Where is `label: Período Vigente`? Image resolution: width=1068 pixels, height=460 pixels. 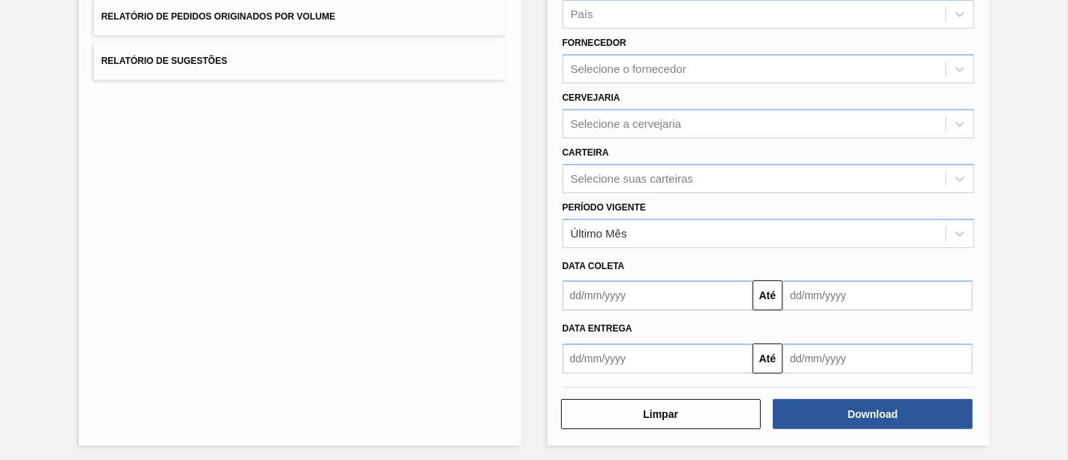
label: Período Vigente is located at coordinates (604, 207).